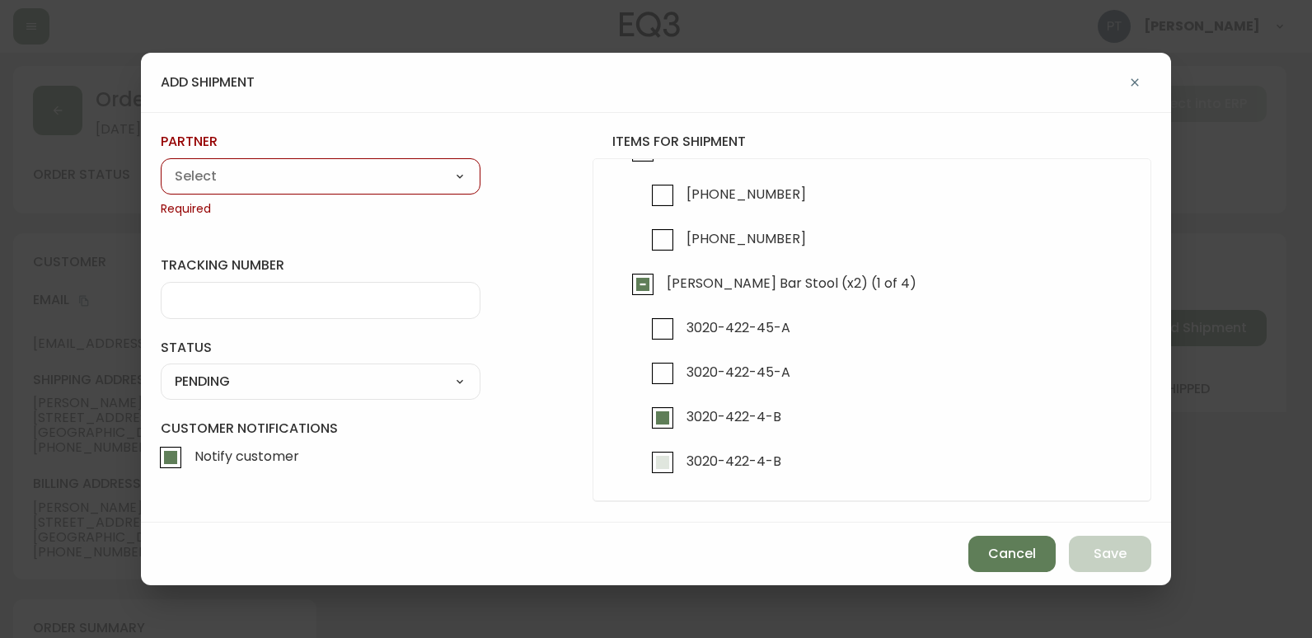 The width and height of the screenshot is (1312, 638). I want to click on label: partner, so click(321, 142).